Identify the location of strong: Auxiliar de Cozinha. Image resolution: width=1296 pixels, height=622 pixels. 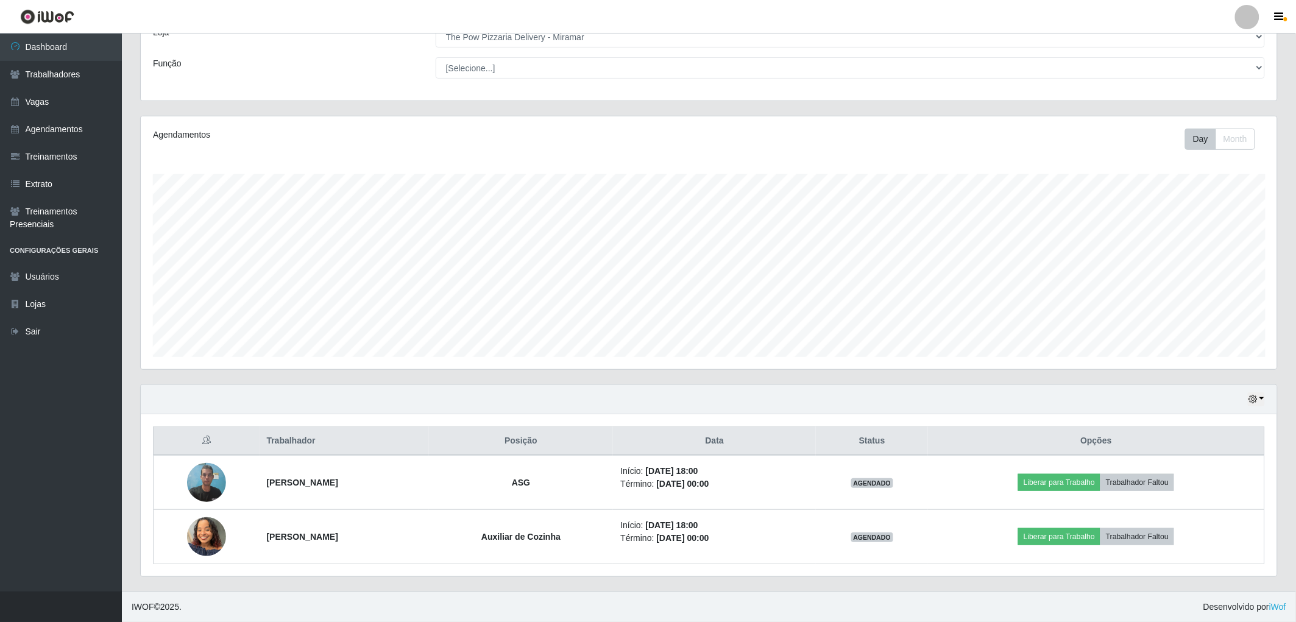
(521, 537).